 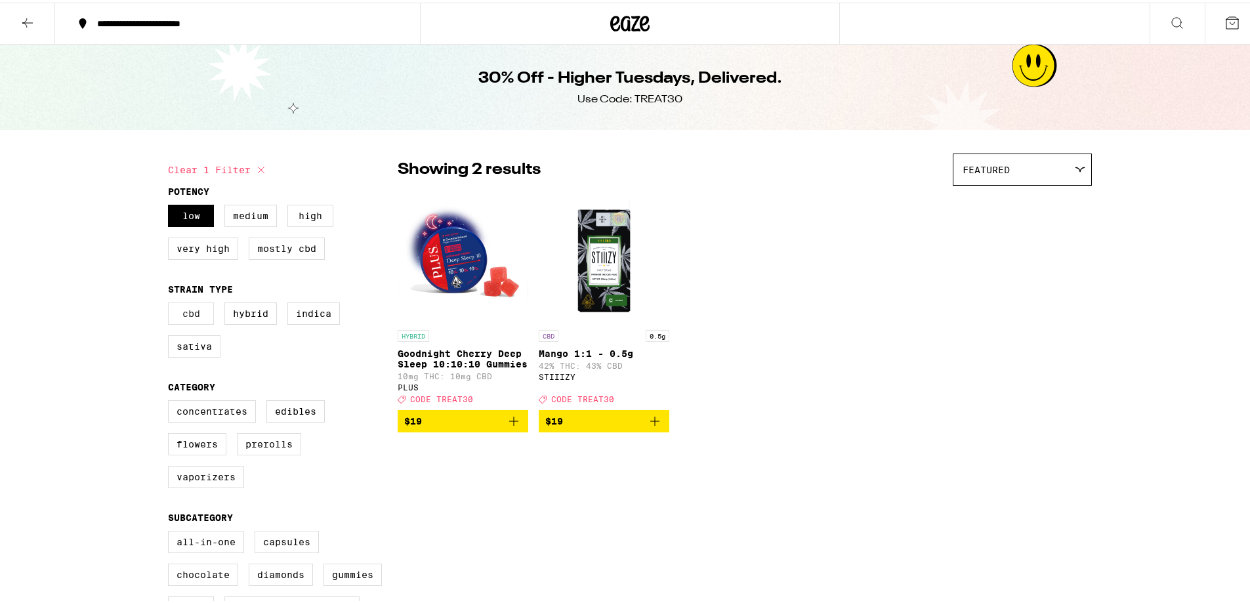 I want to click on span: Featured, so click(x=986, y=167).